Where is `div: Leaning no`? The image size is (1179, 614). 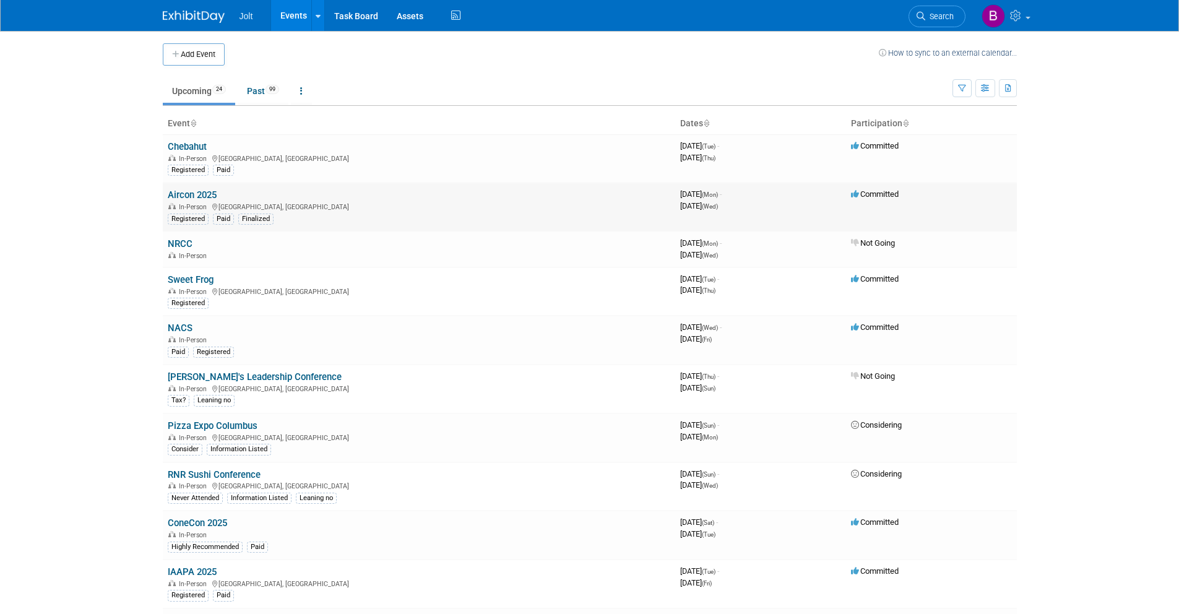
div: Leaning no is located at coordinates (214, 400).